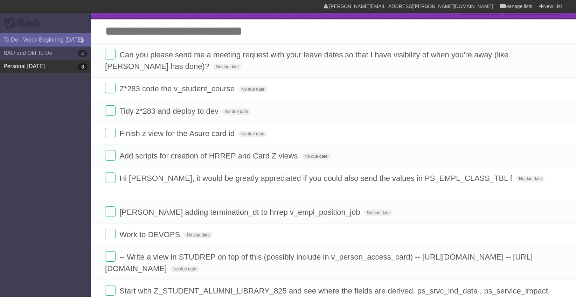  Describe the element at coordinates (151, 235) in the screenshot. I see `span: Work to DEVOPS` at that location.